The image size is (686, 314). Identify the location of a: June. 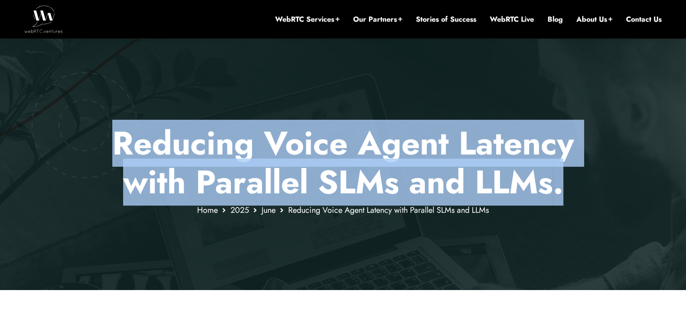
(268, 210).